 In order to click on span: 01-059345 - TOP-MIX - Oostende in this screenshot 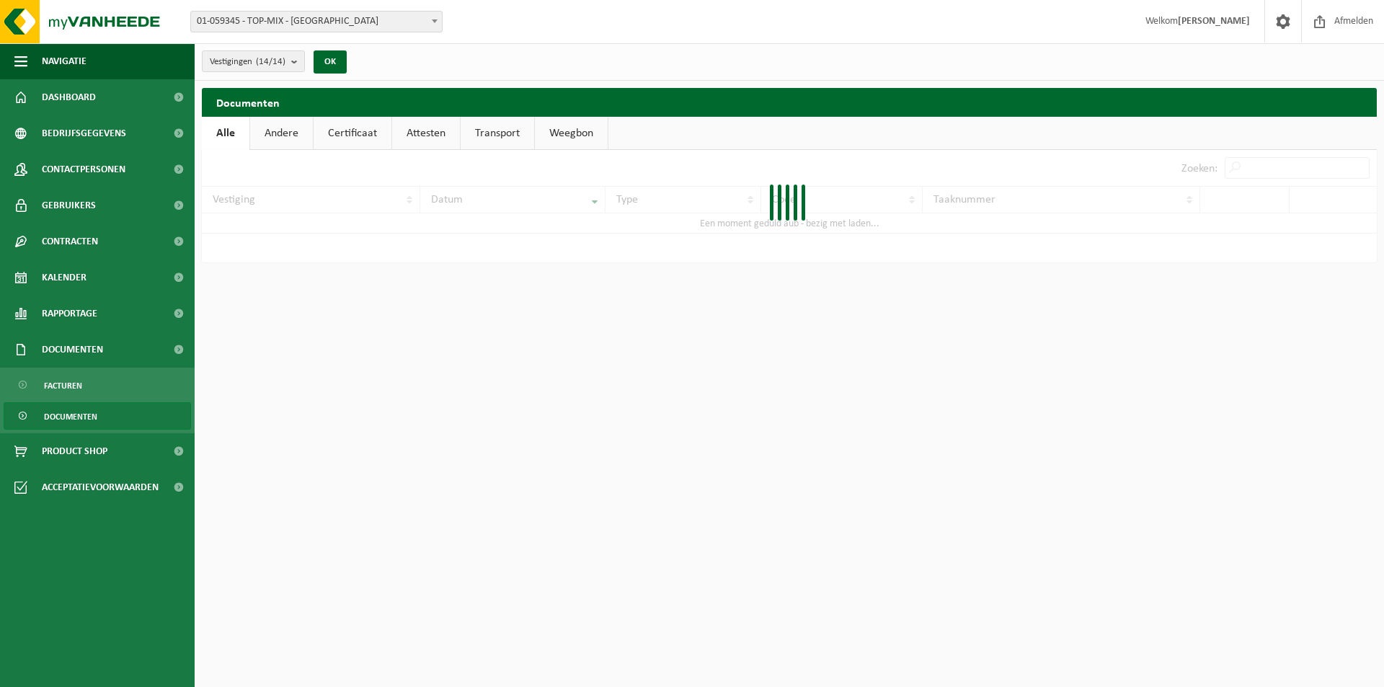, I will do `click(317, 22)`.